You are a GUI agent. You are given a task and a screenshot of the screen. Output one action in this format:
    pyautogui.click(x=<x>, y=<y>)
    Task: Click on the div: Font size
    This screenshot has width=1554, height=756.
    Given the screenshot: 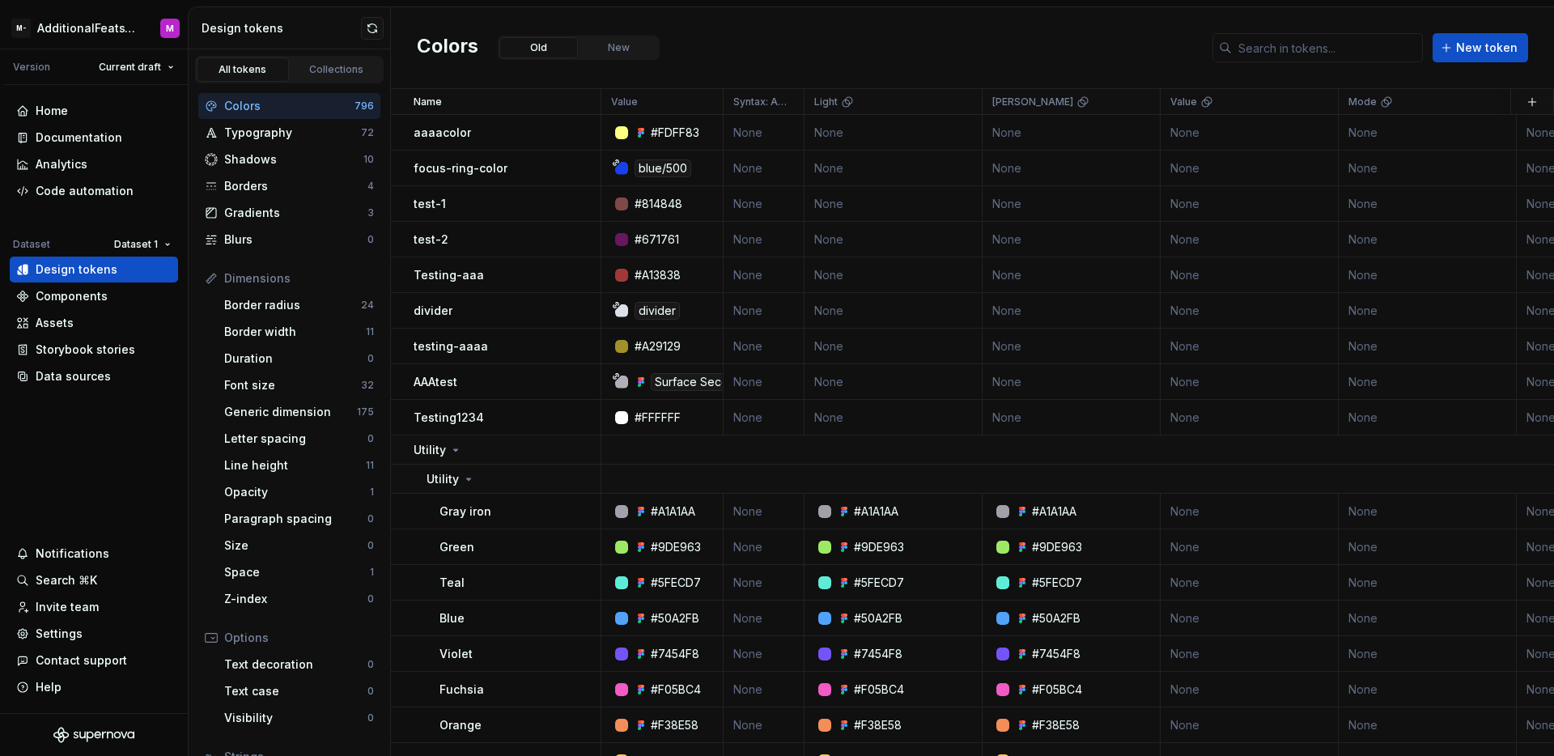 What is the action you would take?
    pyautogui.click(x=292, y=385)
    